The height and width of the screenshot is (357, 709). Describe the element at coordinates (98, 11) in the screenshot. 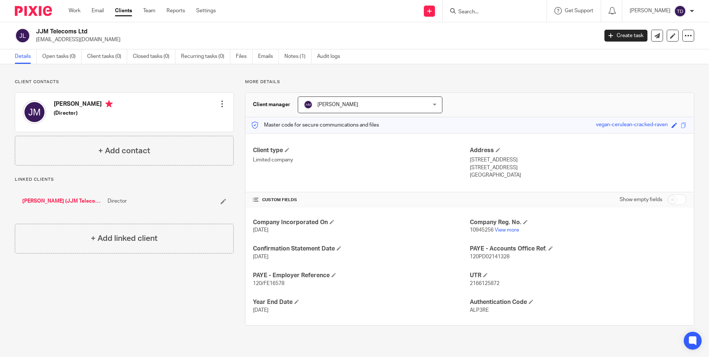

I see `a: Email` at that location.